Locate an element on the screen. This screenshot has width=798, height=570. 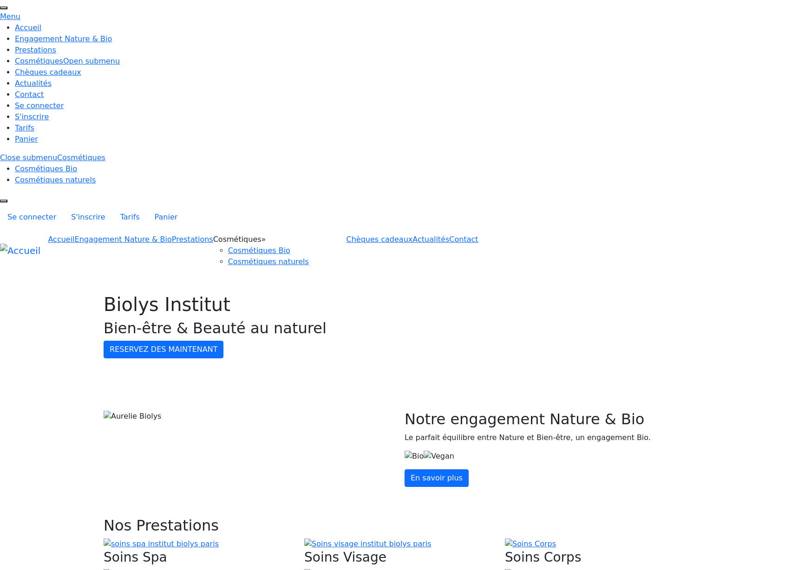
div: Soins Visage is located at coordinates (399, 558).